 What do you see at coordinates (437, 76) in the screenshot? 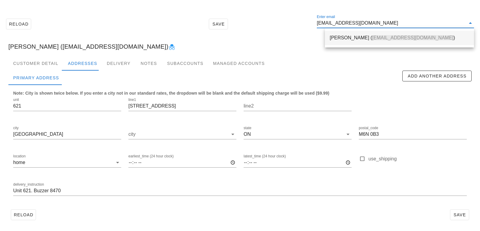
I see `button: Add Another Address` at bounding box center [437, 76].